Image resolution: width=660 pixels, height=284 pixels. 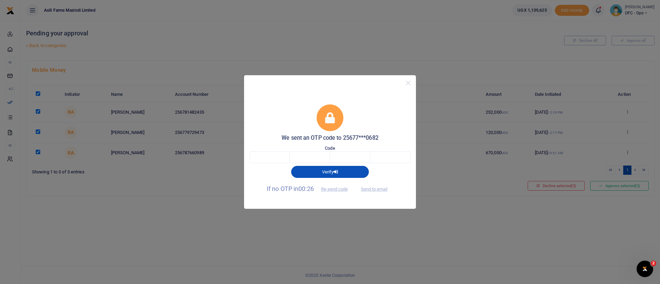 What do you see at coordinates (310, 189) in the screenshot?
I see `span: If no OTP in` at bounding box center [310, 189].